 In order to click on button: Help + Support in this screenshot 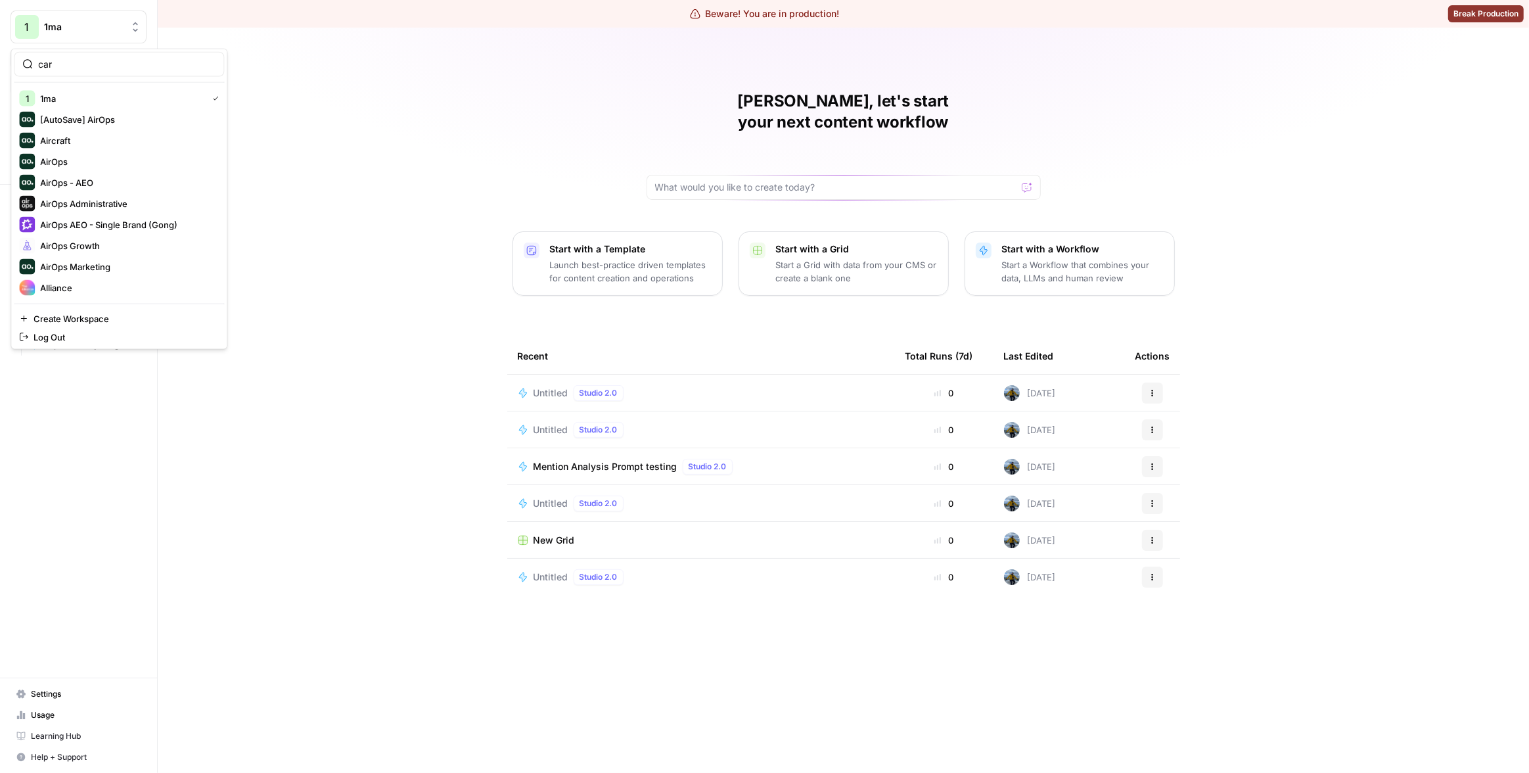, I will do `click(78, 757)`.